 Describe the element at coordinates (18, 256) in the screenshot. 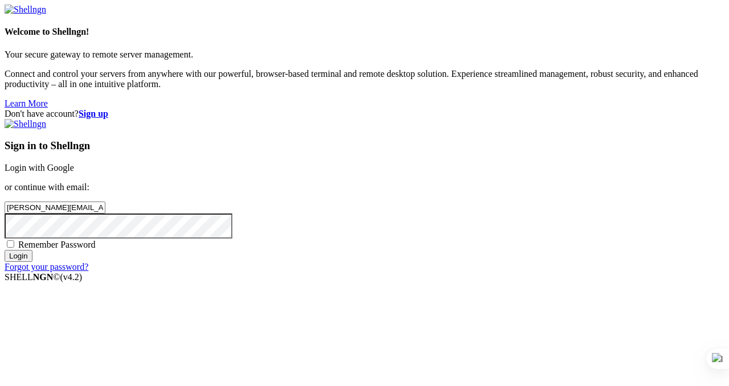

I see `input: Login` at that location.